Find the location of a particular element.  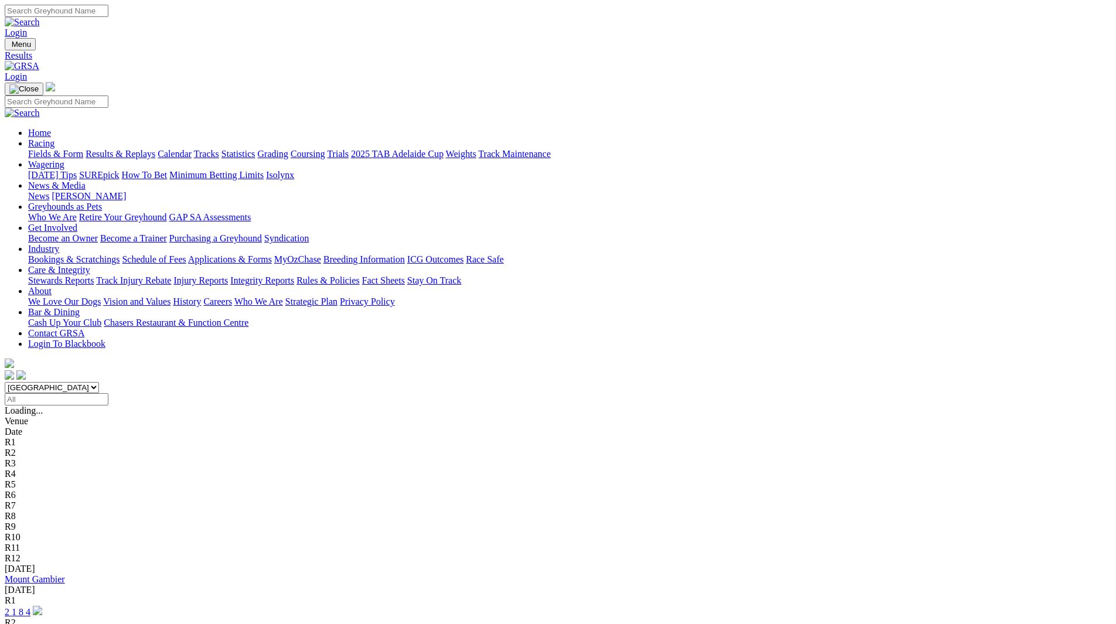

img: GRSA is located at coordinates (22, 66).